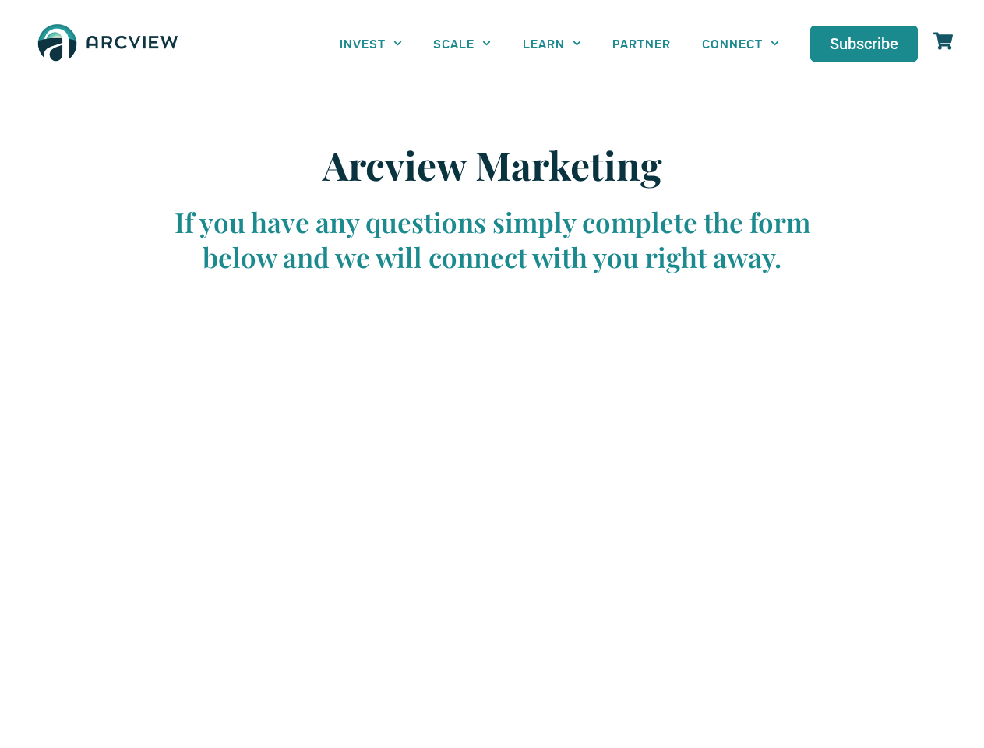 The image size is (984, 748). What do you see at coordinates (108, 44) in the screenshot?
I see `img: The Arcview Group` at bounding box center [108, 44].